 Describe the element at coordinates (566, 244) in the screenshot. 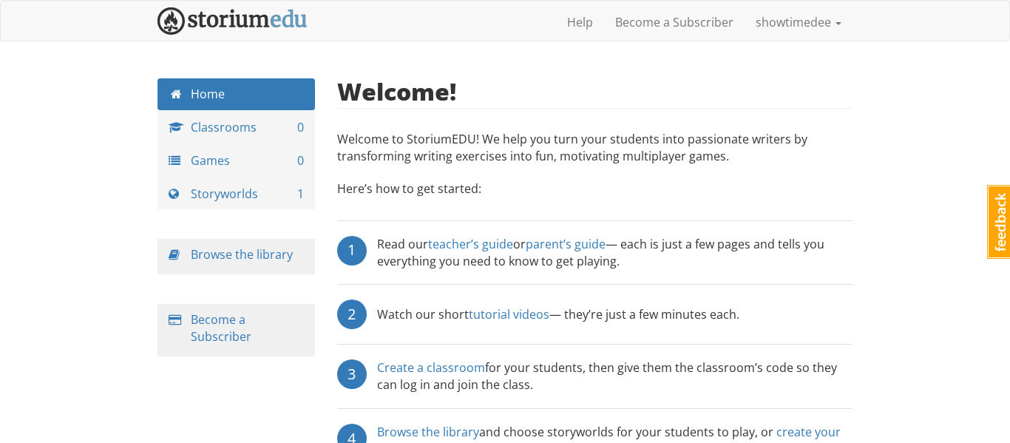

I see `a: parent’s guide` at that location.